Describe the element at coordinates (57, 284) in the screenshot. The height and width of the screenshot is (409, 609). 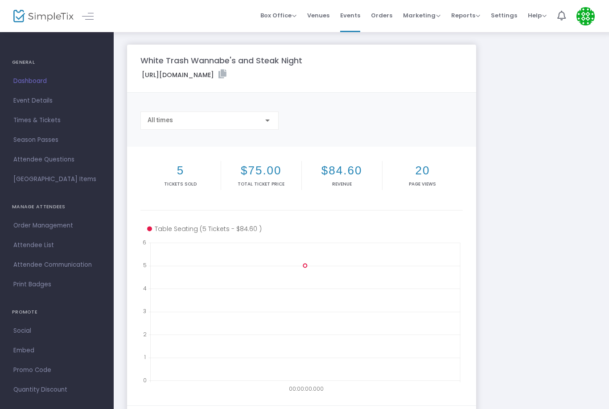
I see `span: Print Badges` at that location.